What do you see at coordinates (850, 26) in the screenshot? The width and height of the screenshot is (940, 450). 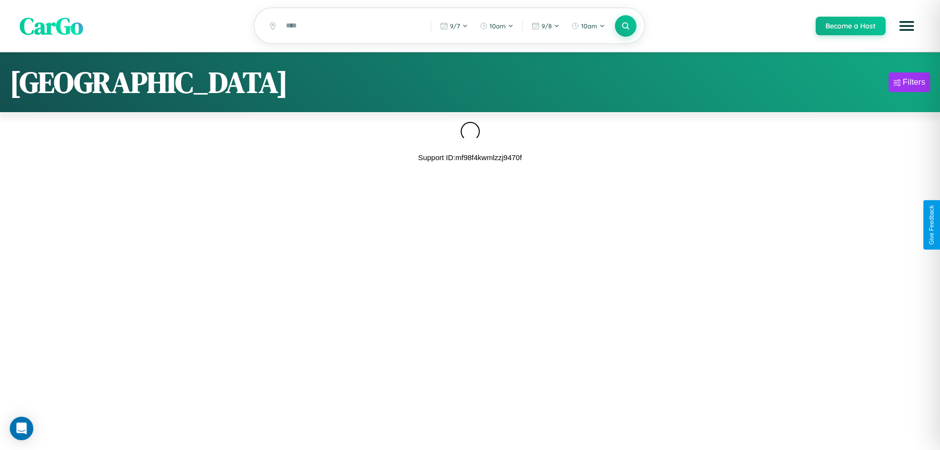 I see `button: Become a Host` at bounding box center [850, 26].